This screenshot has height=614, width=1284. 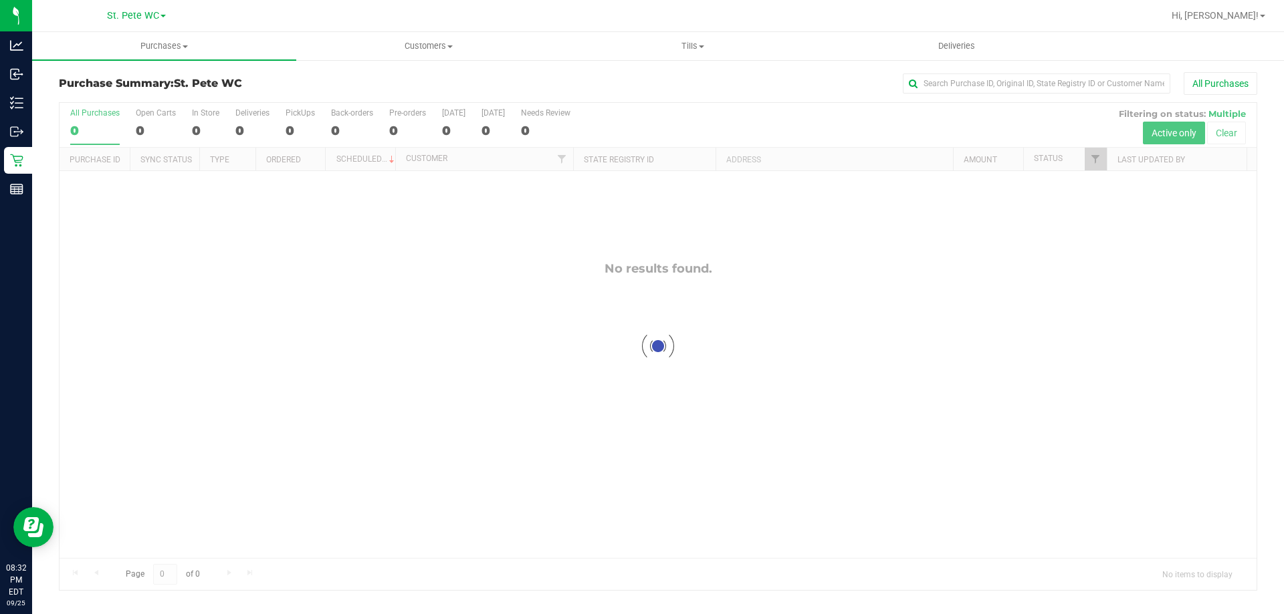 I want to click on inline-svg: Inventory, so click(x=17, y=103).